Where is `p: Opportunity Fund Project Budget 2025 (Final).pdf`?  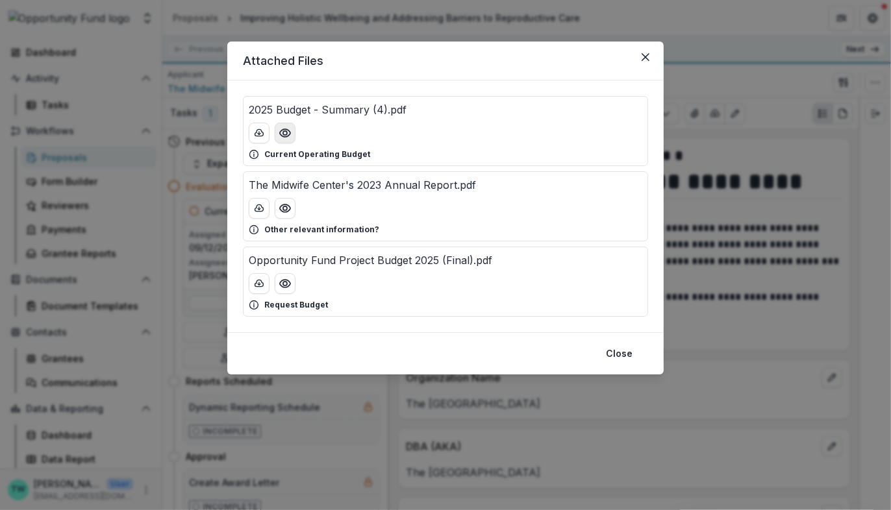 p: Opportunity Fund Project Budget 2025 (Final).pdf is located at coordinates (370, 260).